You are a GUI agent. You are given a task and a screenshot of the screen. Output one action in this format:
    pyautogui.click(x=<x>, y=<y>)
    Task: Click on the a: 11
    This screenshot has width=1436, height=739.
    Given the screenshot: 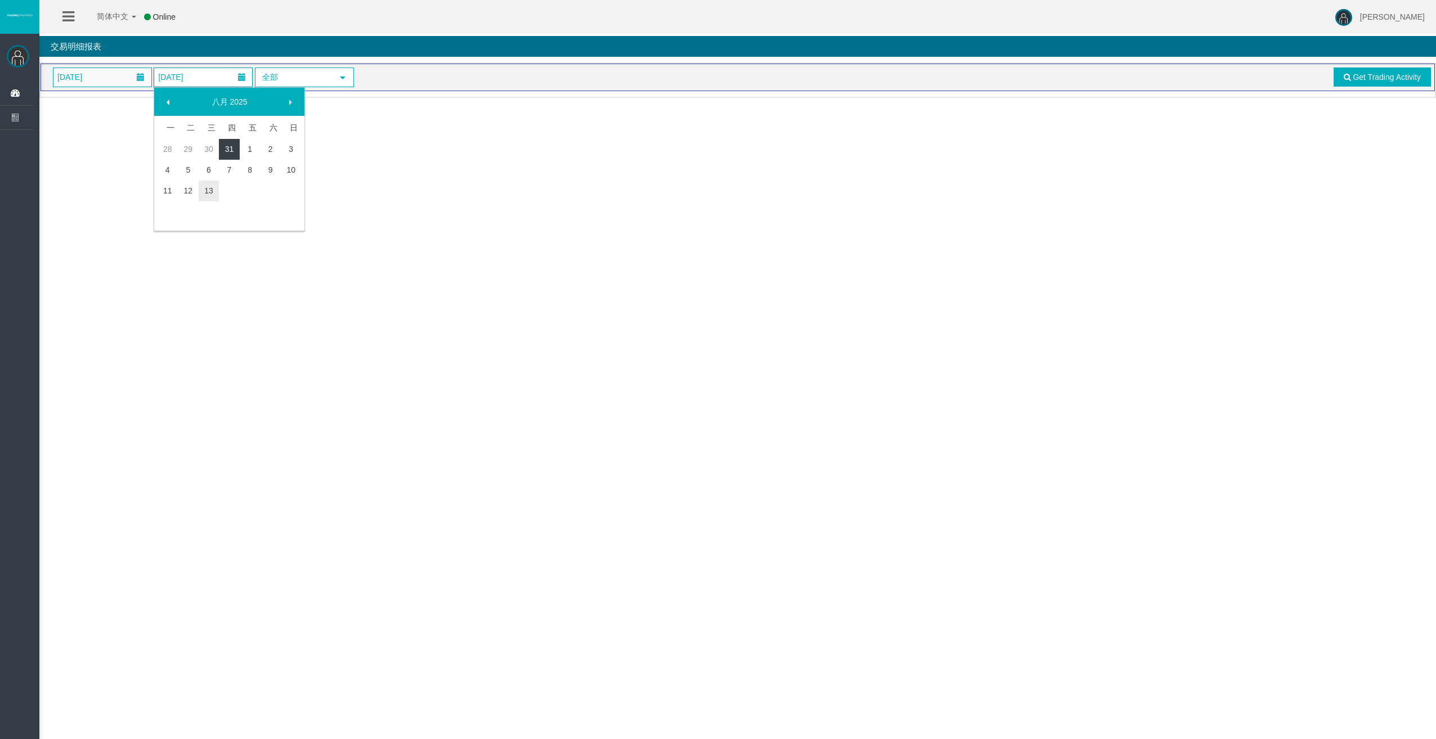 What is the action you would take?
    pyautogui.click(x=167, y=191)
    